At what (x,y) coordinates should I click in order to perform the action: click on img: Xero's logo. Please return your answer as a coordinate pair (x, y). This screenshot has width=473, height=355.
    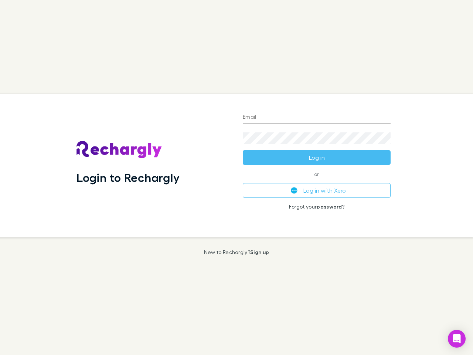
    Looking at the image, I should click on (294, 190).